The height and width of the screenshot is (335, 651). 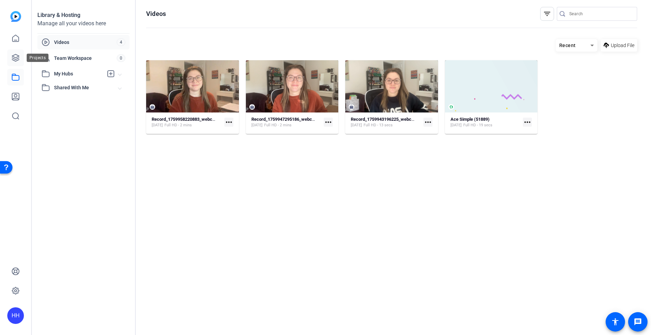 What do you see at coordinates (547, 14) in the screenshot?
I see `mat-icon: filter_list` at bounding box center [547, 14].